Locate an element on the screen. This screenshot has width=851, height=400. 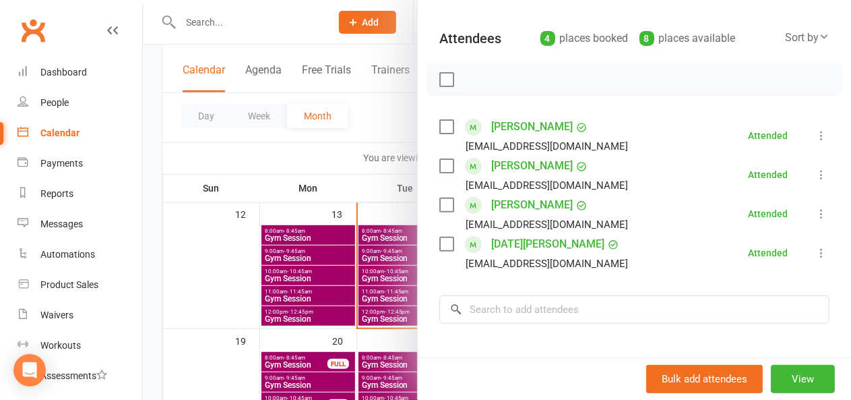
a: Dashboard is located at coordinates (80, 72).